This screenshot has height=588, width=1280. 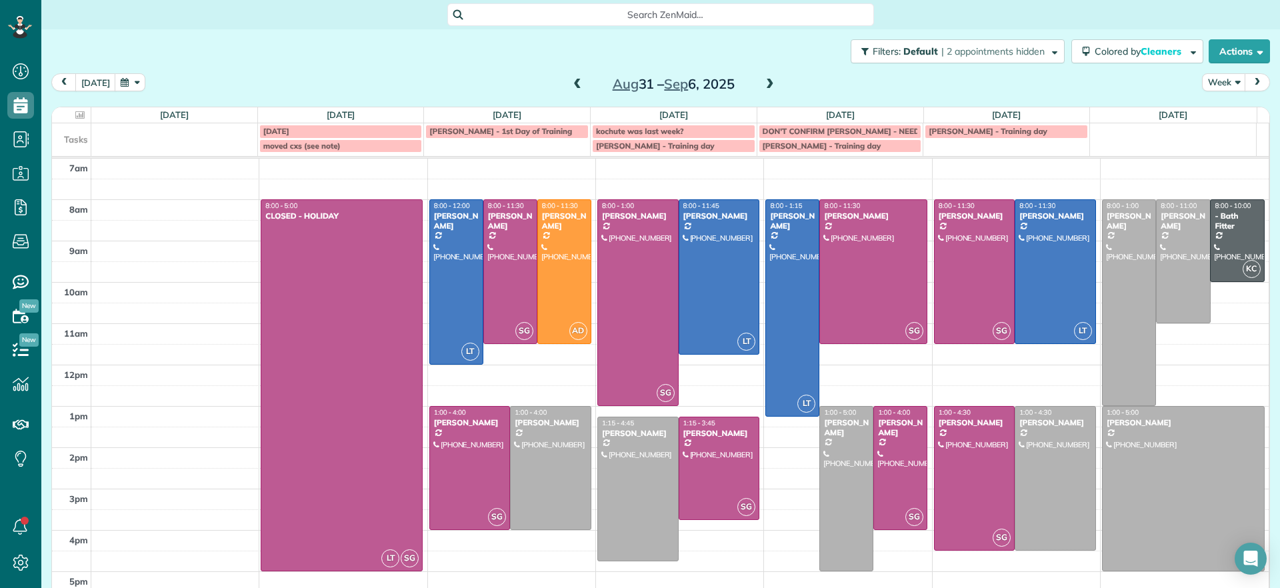 What do you see at coordinates (1232, 205) in the screenshot?
I see `span: 8:00 - 10:00` at bounding box center [1232, 205].